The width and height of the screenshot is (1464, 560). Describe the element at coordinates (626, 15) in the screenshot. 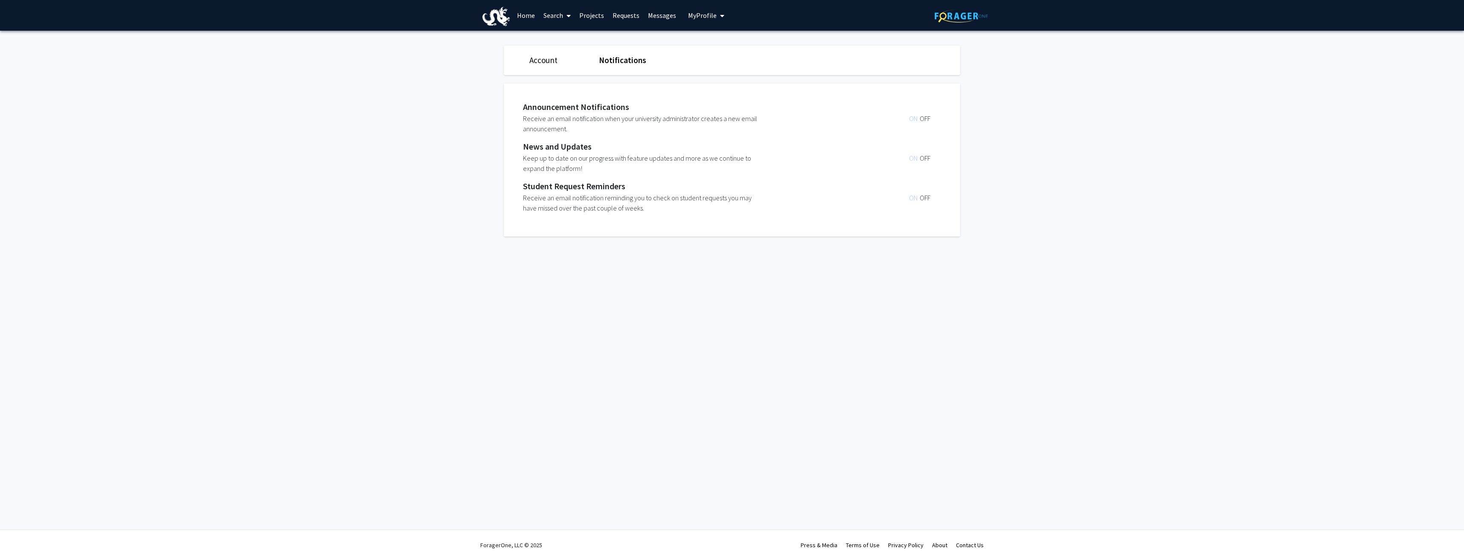

I see `a: Requests` at that location.